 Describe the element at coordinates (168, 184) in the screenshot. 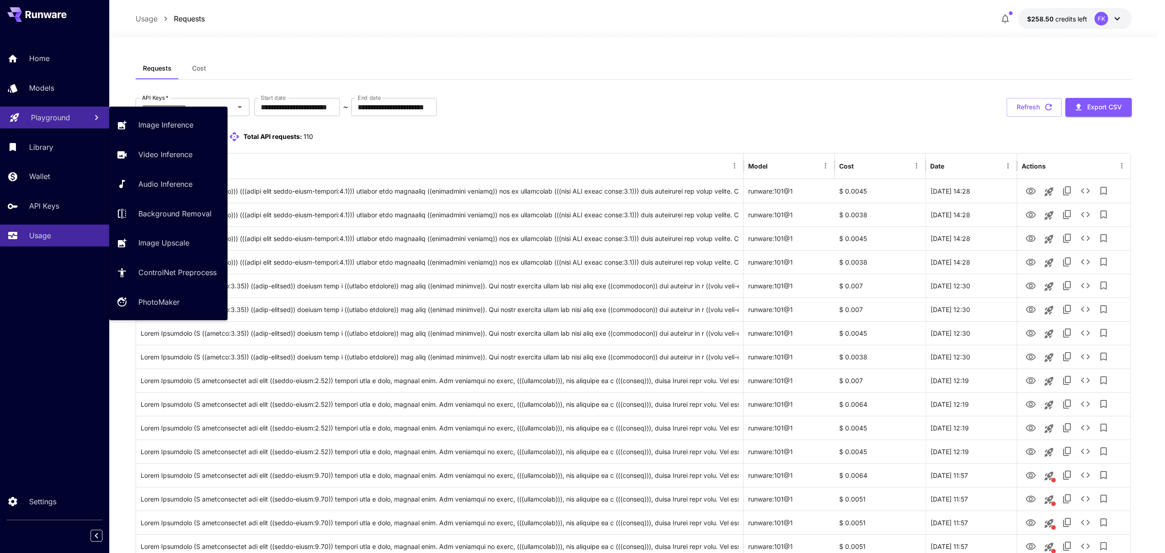

I see `a: Audio Inference` at that location.